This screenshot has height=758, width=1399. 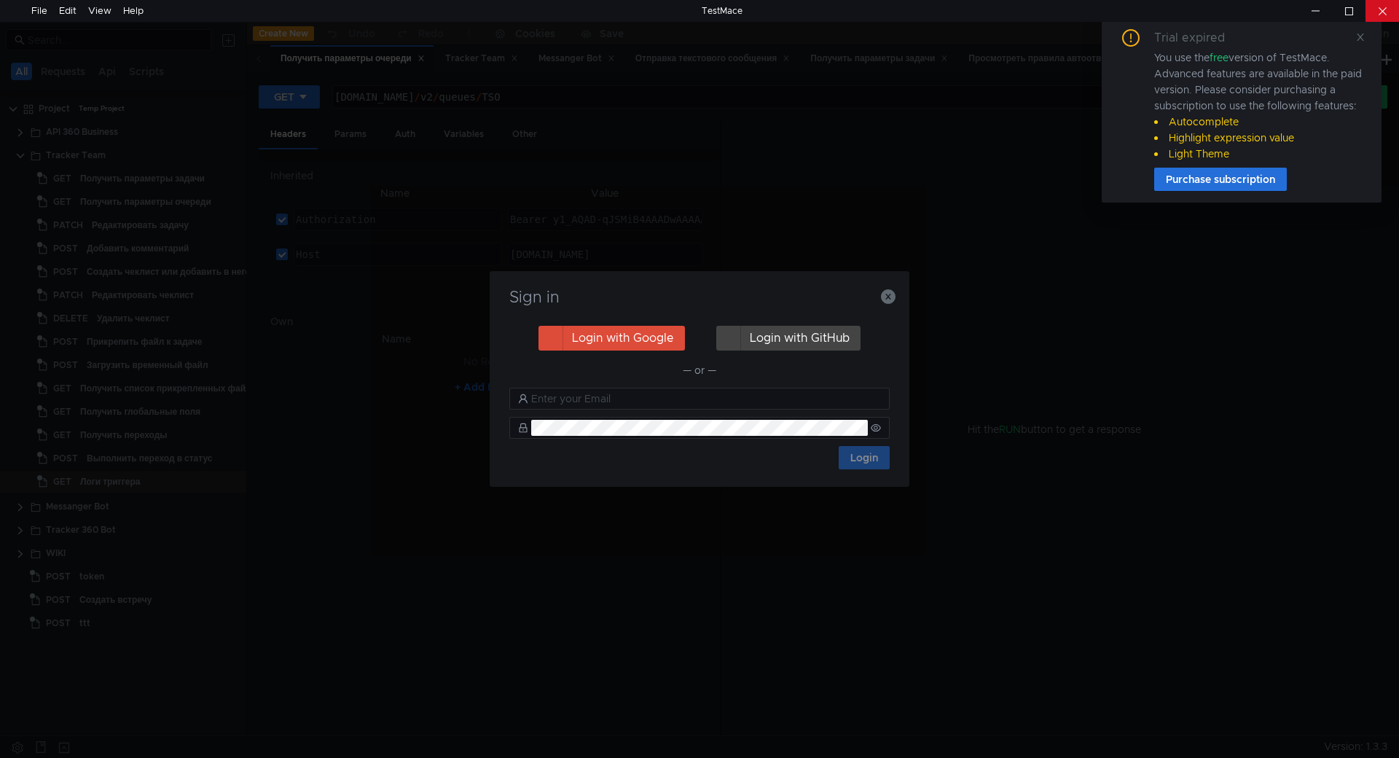 I want to click on h3: Sign in, so click(x=700, y=297).